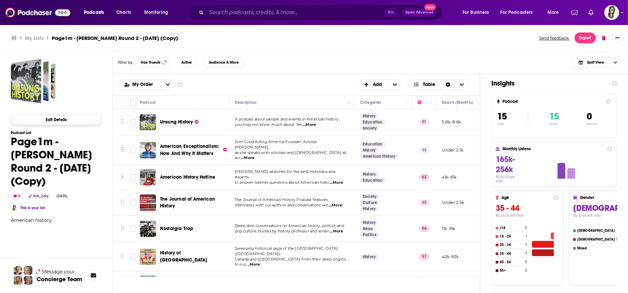 The height and width of the screenshot is (293, 628). Describe the element at coordinates (31, 220) in the screenshot. I see `span: American history` at that location.